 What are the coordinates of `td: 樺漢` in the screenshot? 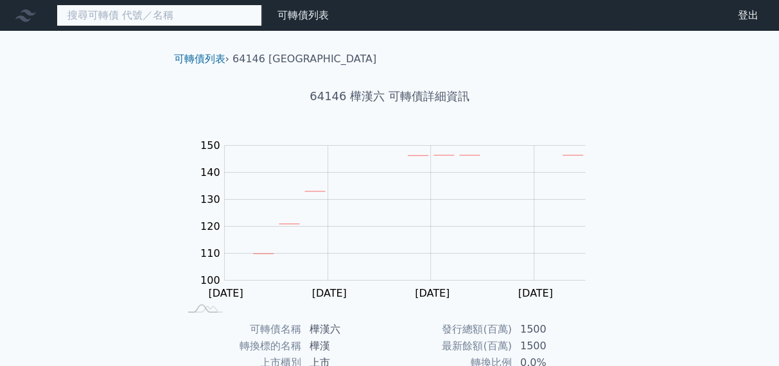 It's located at (345, 346).